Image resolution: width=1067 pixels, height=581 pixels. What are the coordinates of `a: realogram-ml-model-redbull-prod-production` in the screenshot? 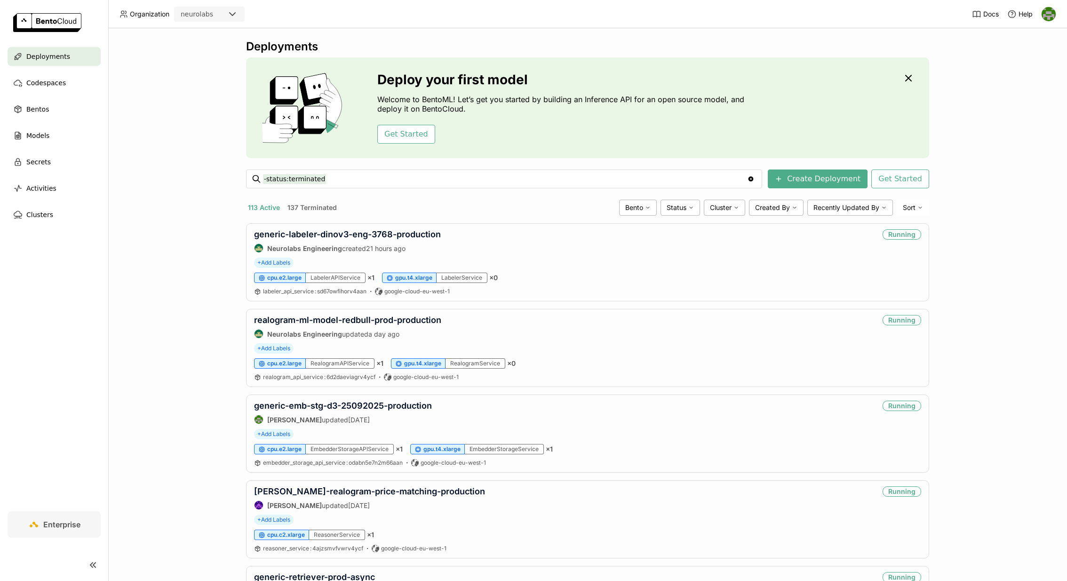 It's located at (348, 320).